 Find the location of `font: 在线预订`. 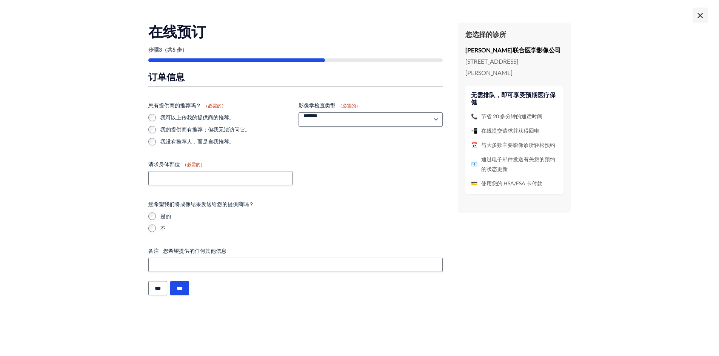

font: 在线预订 is located at coordinates (177, 32).